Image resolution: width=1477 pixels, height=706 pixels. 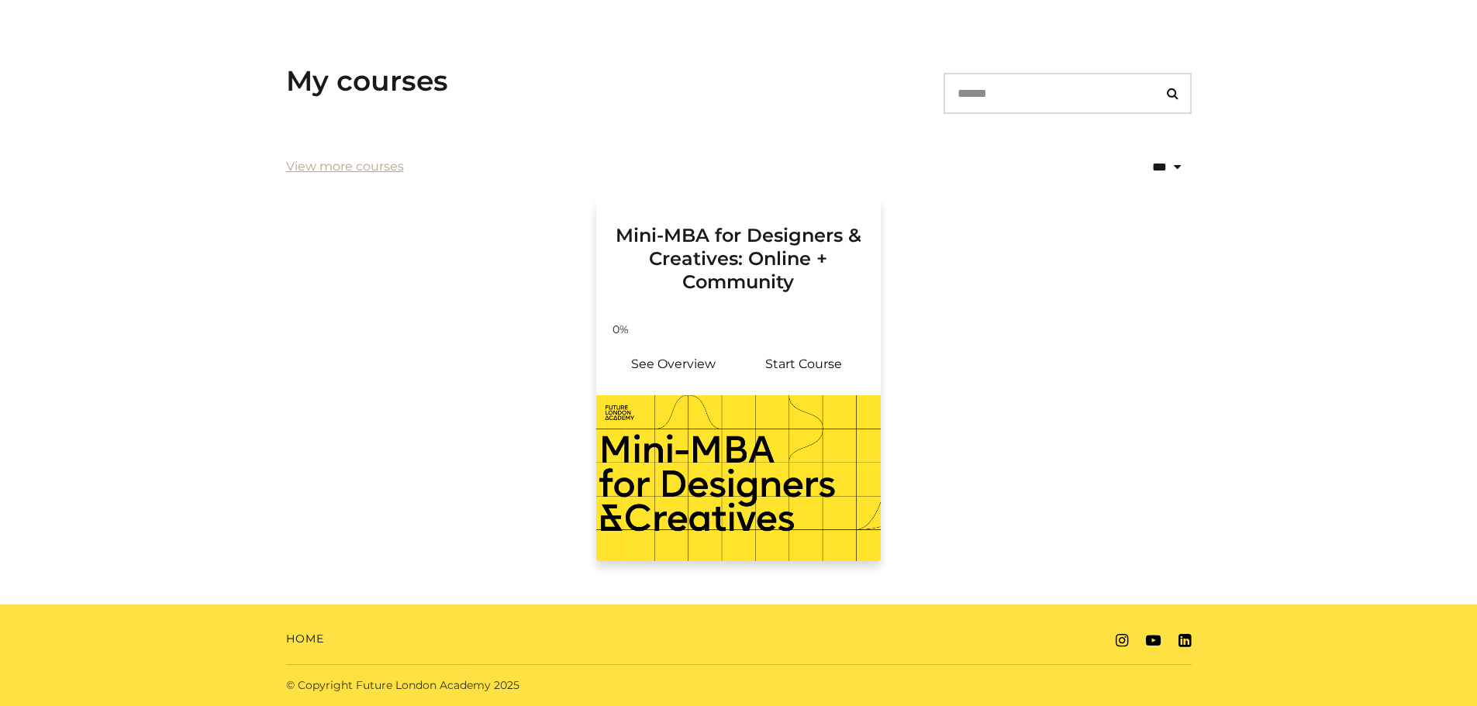 What do you see at coordinates (739, 247) in the screenshot?
I see `h3: Mini-MBA for Designers & Creatives: Online + Community` at bounding box center [739, 247].